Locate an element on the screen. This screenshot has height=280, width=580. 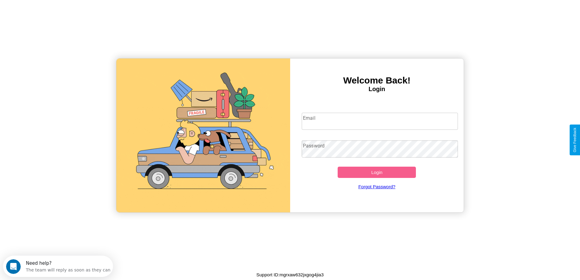
img: gif is located at coordinates (203, 135).